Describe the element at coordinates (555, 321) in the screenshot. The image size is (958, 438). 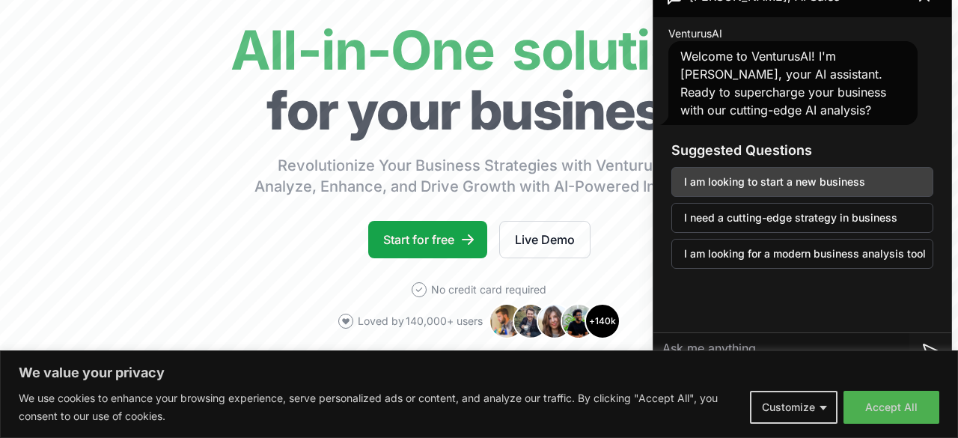
I see `img: Avatar 3` at that location.